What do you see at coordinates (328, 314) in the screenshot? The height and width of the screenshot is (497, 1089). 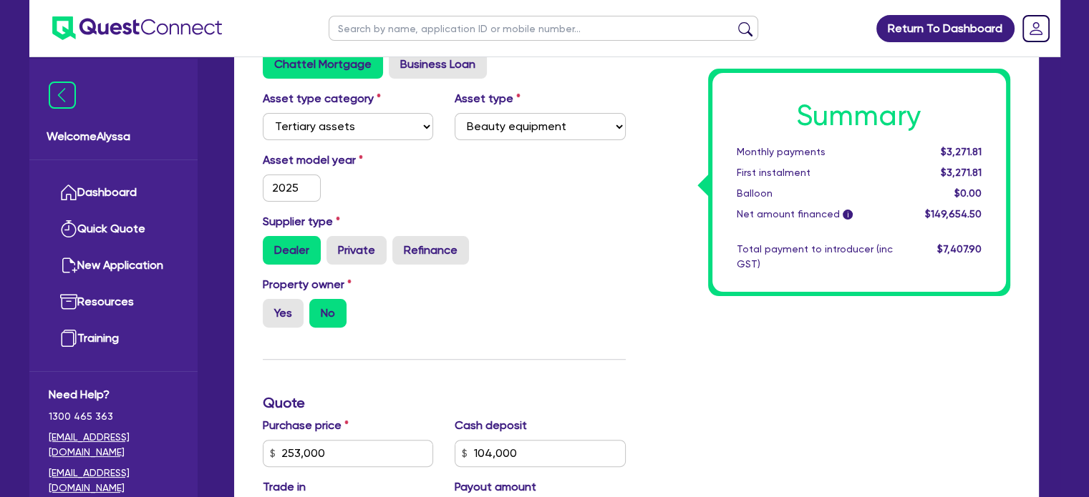 I see `label: No` at bounding box center [328, 314].